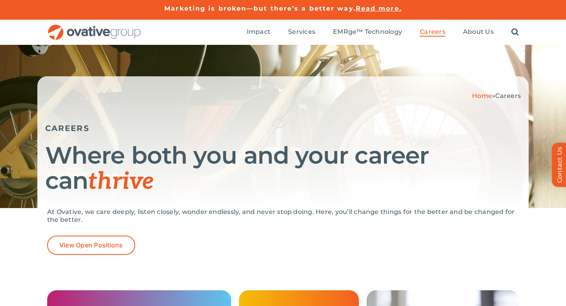 The image size is (566, 306). I want to click on a: Home, so click(481, 95).